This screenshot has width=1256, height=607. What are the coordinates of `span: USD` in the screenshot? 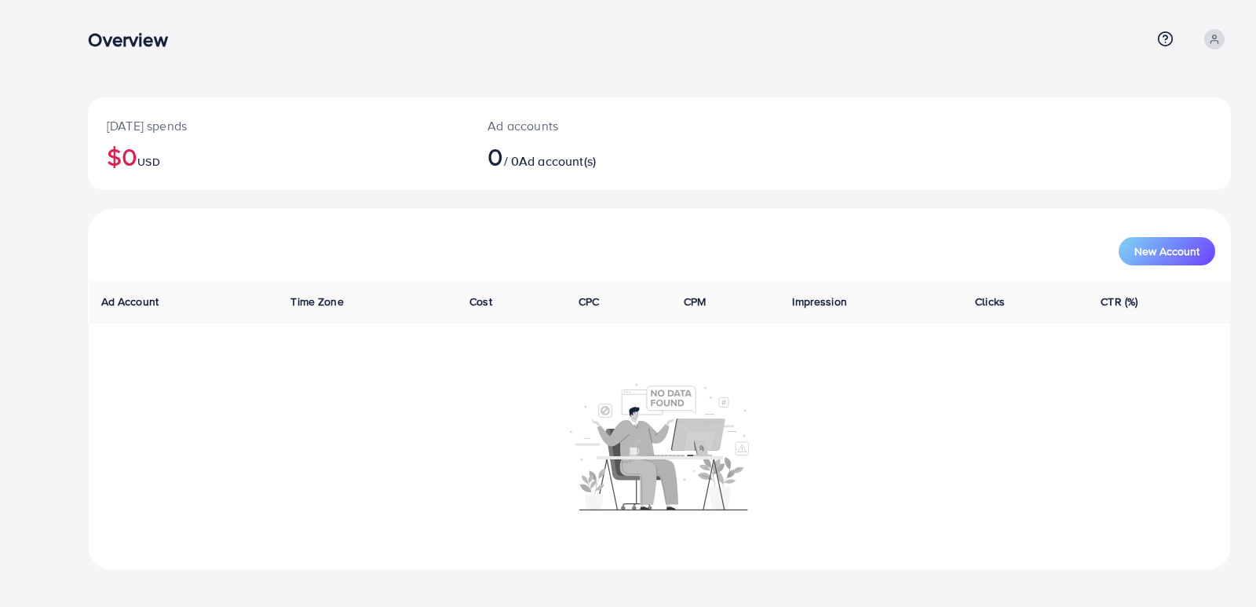 It's located at (148, 162).